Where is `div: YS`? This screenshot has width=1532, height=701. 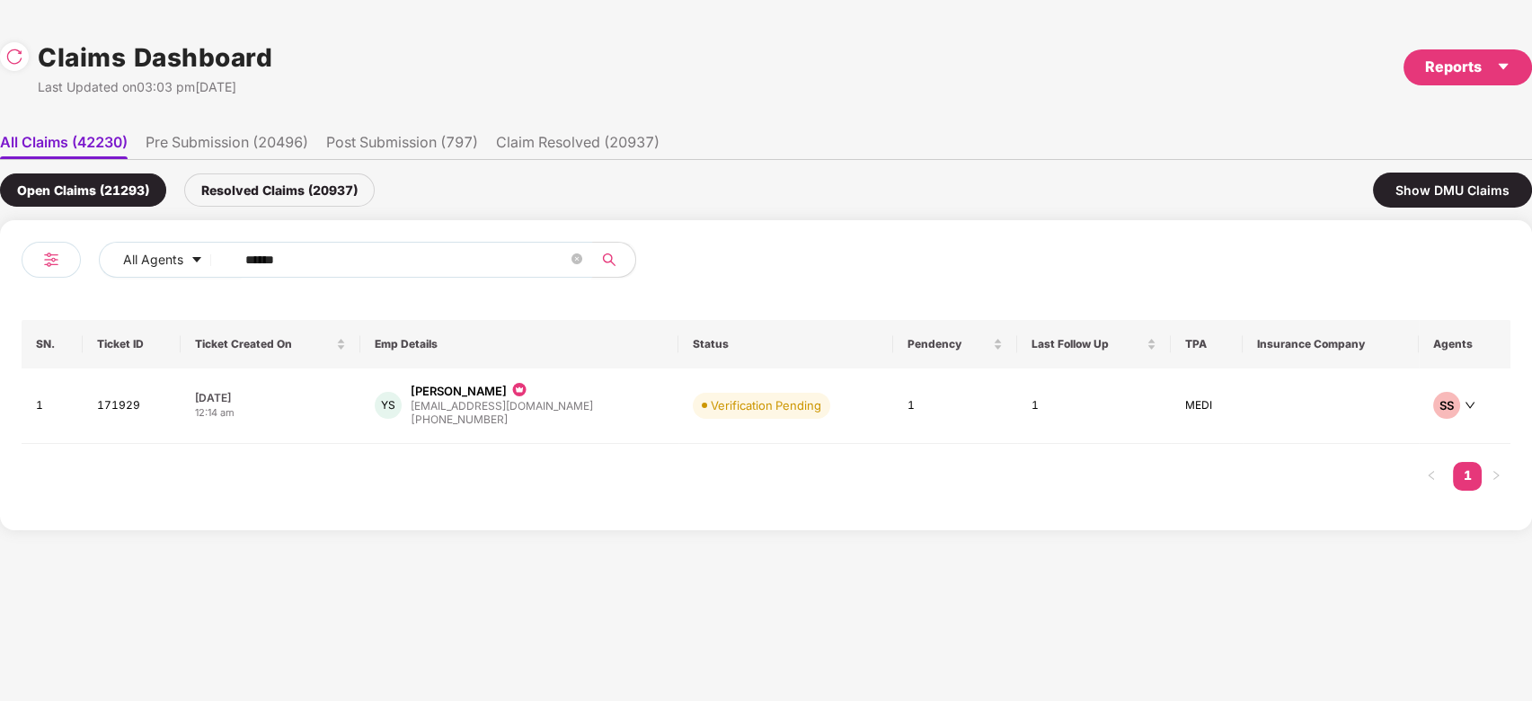
div: YS is located at coordinates (388, 405).